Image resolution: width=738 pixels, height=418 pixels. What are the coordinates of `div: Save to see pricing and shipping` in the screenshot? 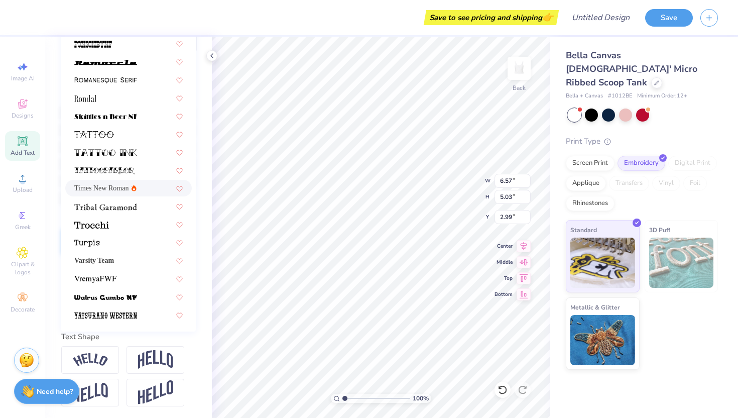 It's located at (491, 18).